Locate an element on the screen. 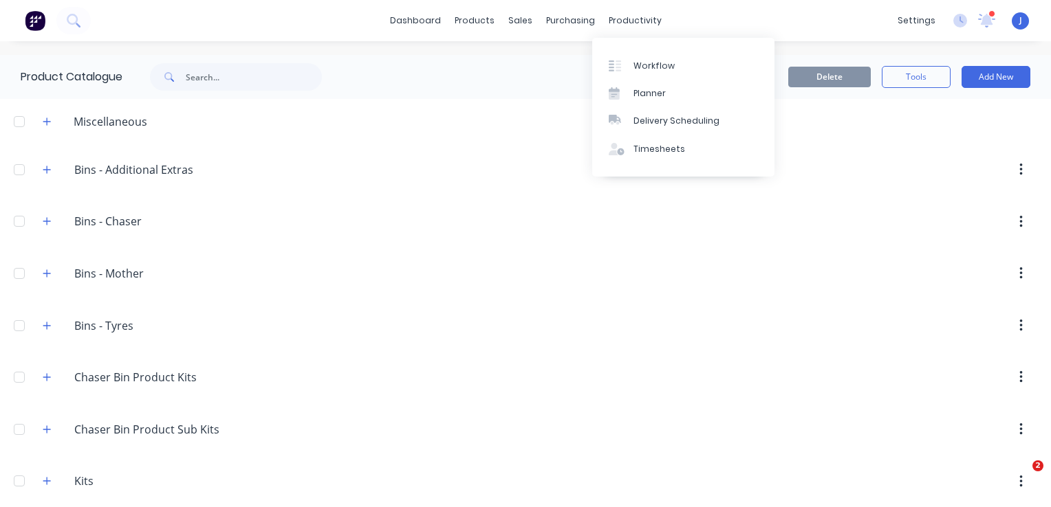  div: Delivery Scheduling is located at coordinates (676, 121).